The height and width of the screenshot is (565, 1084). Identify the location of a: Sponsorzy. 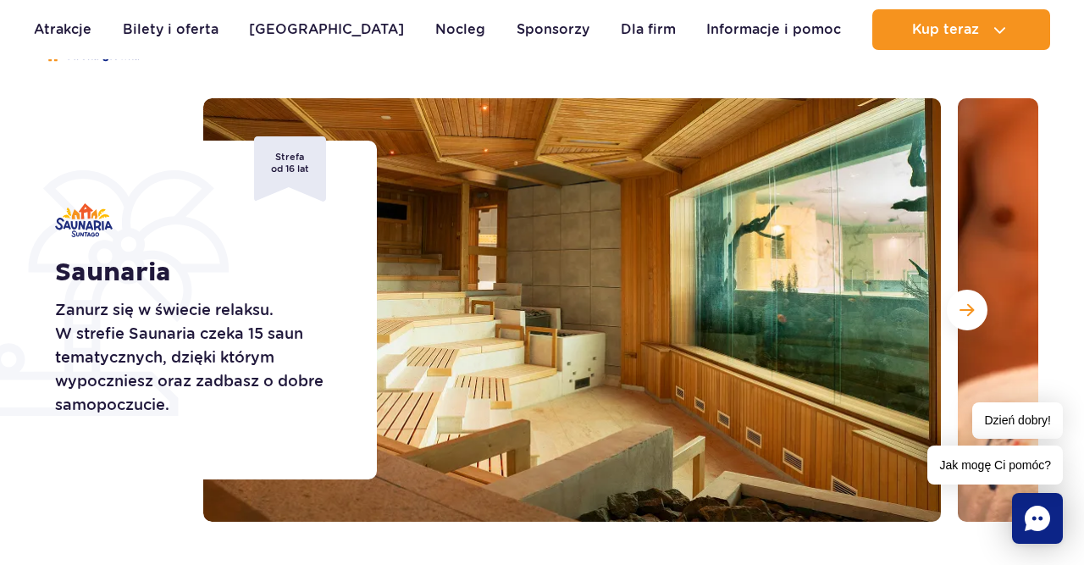
(553, 30).